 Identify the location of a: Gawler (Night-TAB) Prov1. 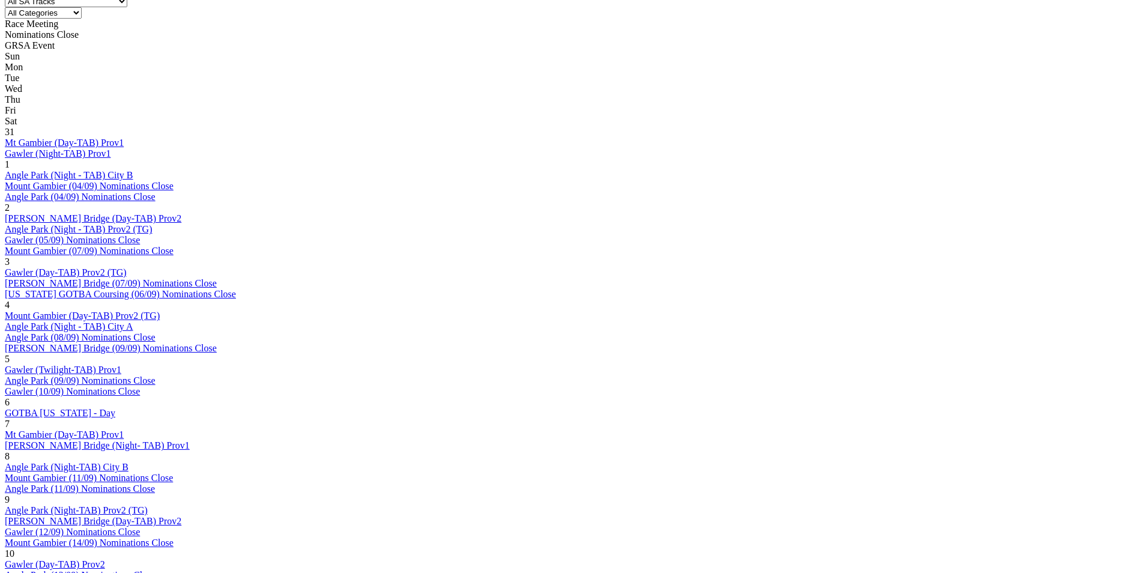
(58, 153).